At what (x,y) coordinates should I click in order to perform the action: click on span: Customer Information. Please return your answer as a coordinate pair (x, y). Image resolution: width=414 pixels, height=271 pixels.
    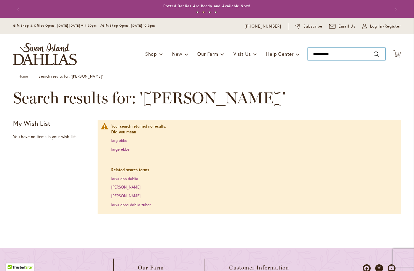
    Looking at the image, I should click on (259, 267).